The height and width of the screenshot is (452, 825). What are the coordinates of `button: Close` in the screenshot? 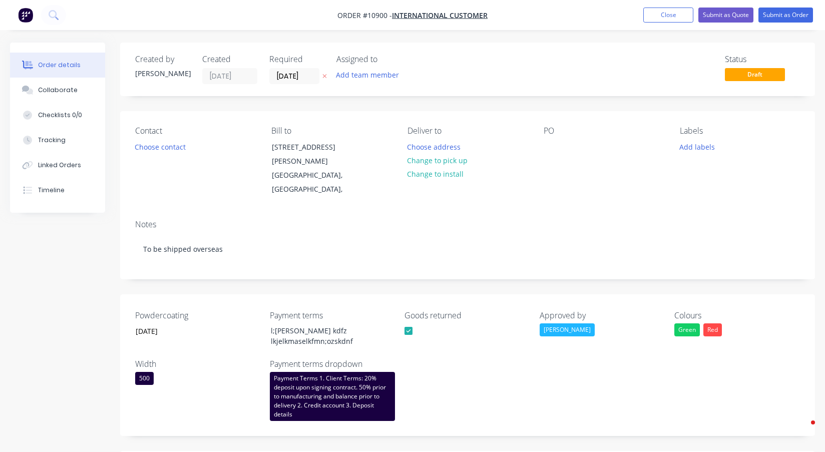 It's located at (668, 15).